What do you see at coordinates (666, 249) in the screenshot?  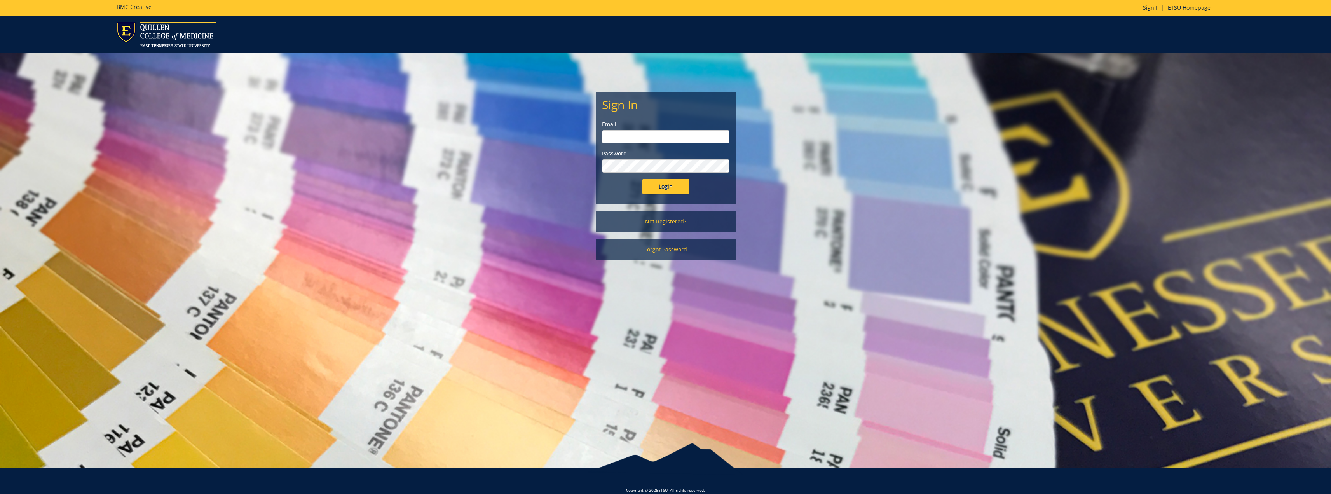 I see `a: Forgot Password` at bounding box center [666, 249].